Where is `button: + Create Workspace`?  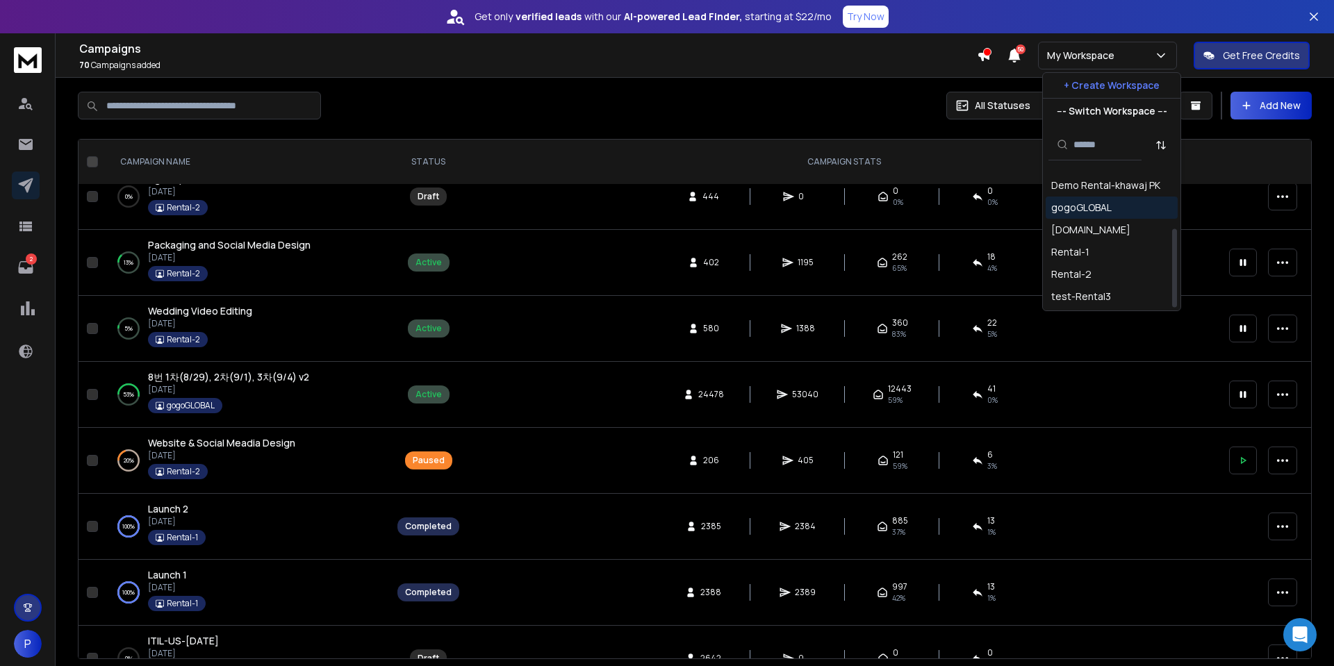 button: + Create Workspace is located at coordinates (1112, 85).